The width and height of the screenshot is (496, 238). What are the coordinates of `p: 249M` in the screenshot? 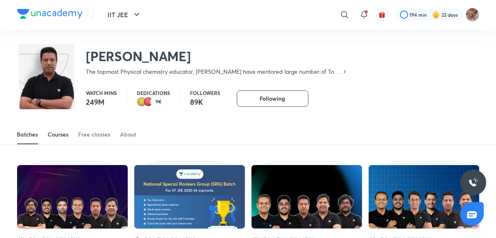 It's located at (102, 102).